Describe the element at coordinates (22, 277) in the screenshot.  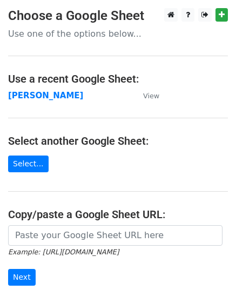
I see `input: Next` at that location.